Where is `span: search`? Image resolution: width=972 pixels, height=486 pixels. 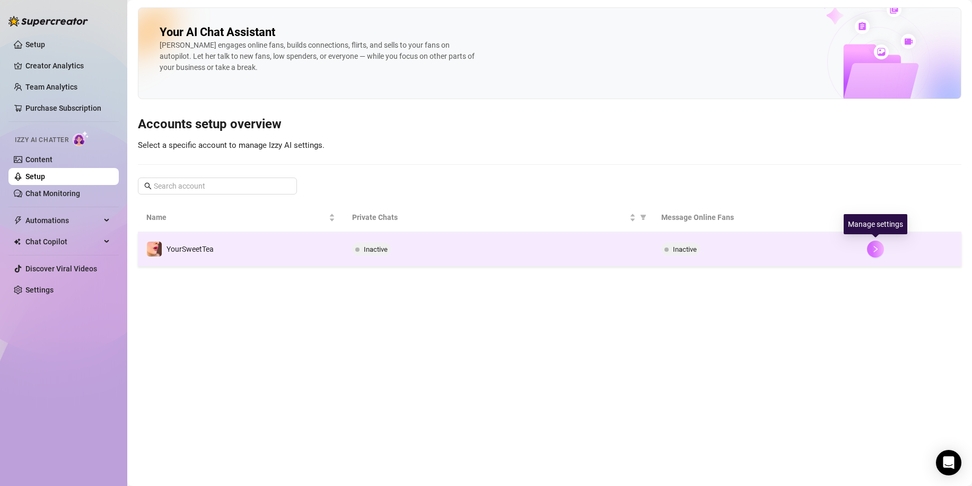
span: search is located at coordinates (148, 186).